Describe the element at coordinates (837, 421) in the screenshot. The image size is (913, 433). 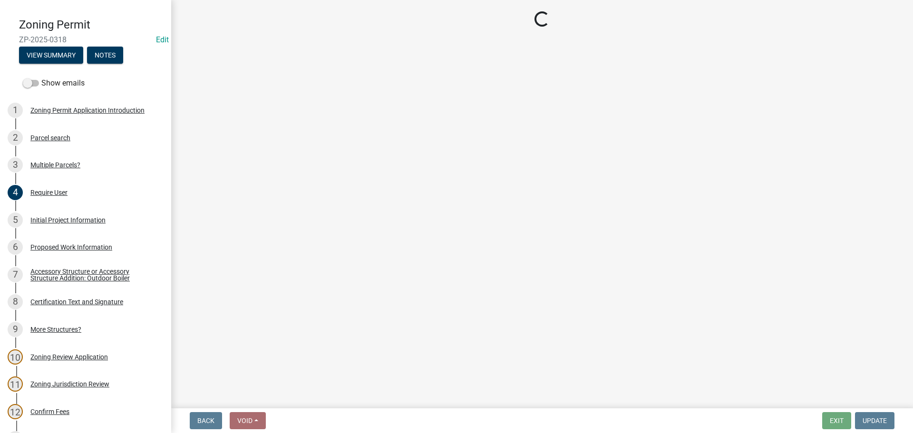
I see `button: Exit` at that location.